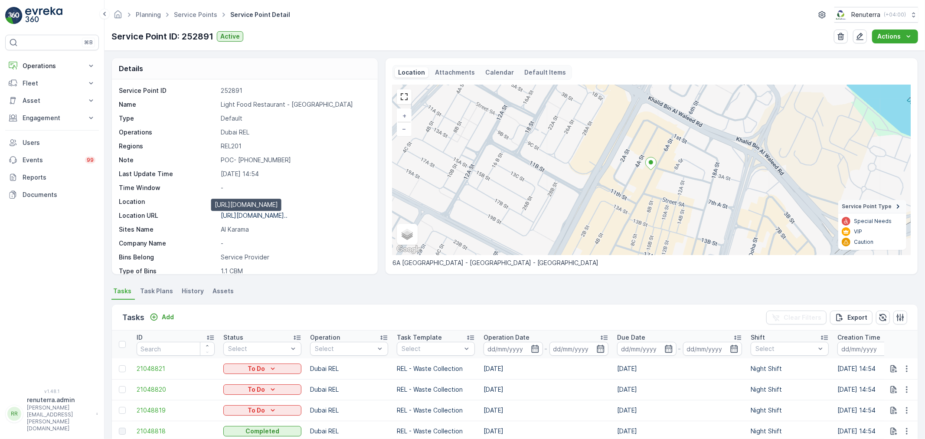  What do you see at coordinates (790, 390) in the screenshot?
I see `td: Night Shift` at bounding box center [790, 390].